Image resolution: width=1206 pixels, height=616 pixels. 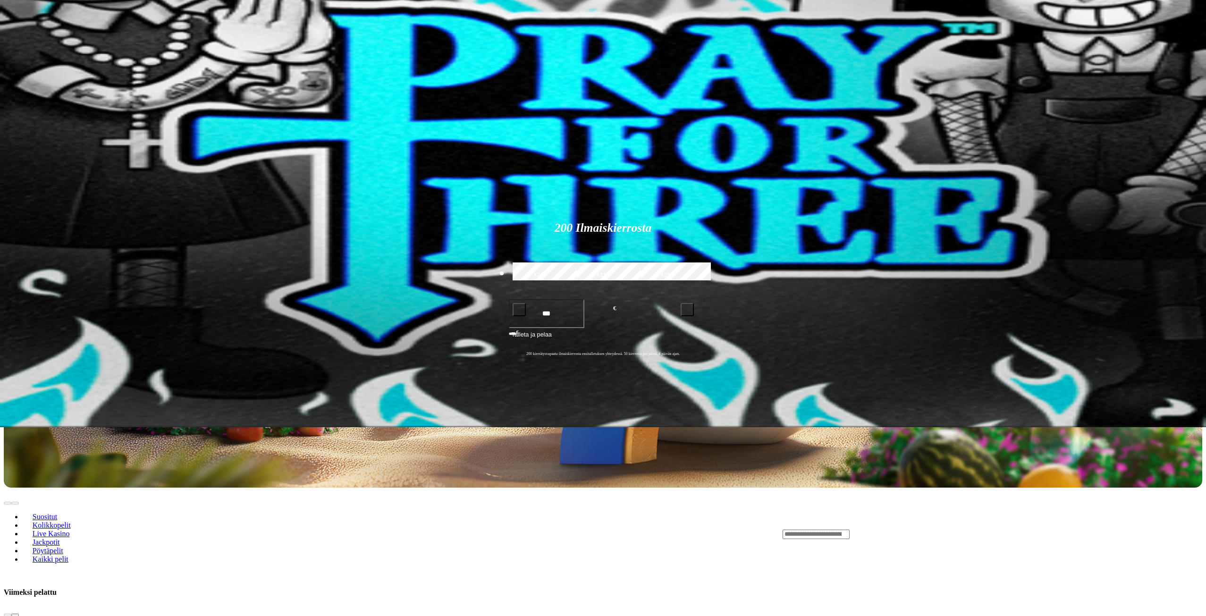 What do you see at coordinates (668, 275) in the screenshot?
I see `label: €250` at bounding box center [668, 275].